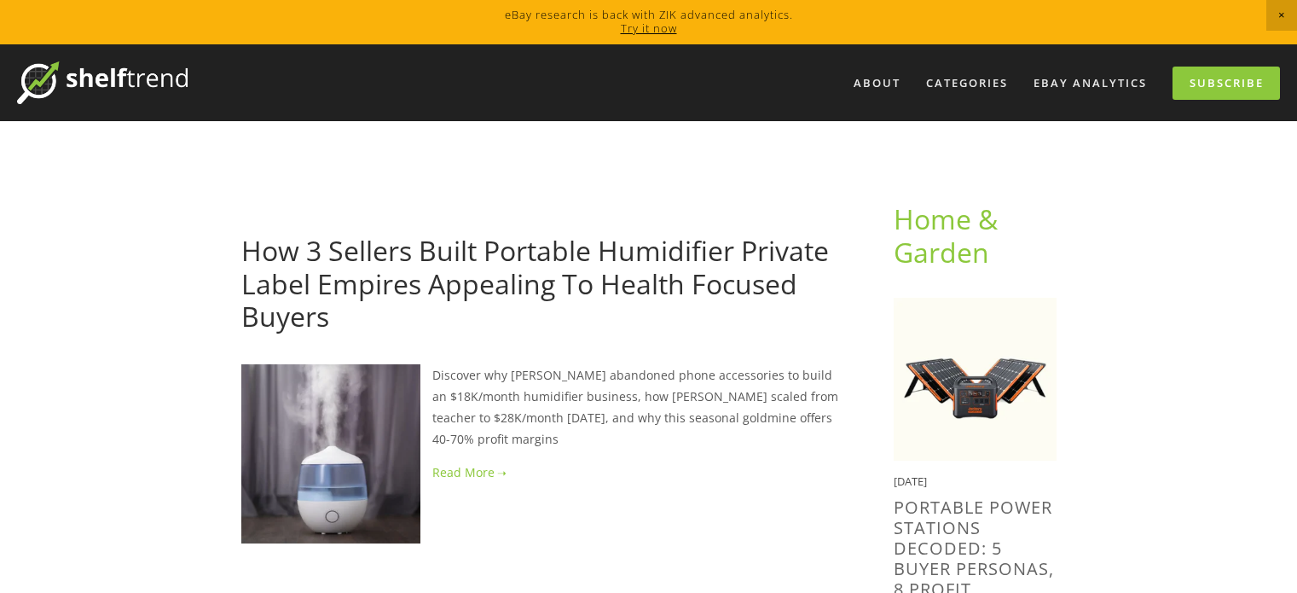 This screenshot has width=1297, height=593. I want to click on a: Portable Power Stations Decoded: 5 Buyer Personas, 8 Profit Opportunities, 1 Complete Strategy, so click(975, 379).